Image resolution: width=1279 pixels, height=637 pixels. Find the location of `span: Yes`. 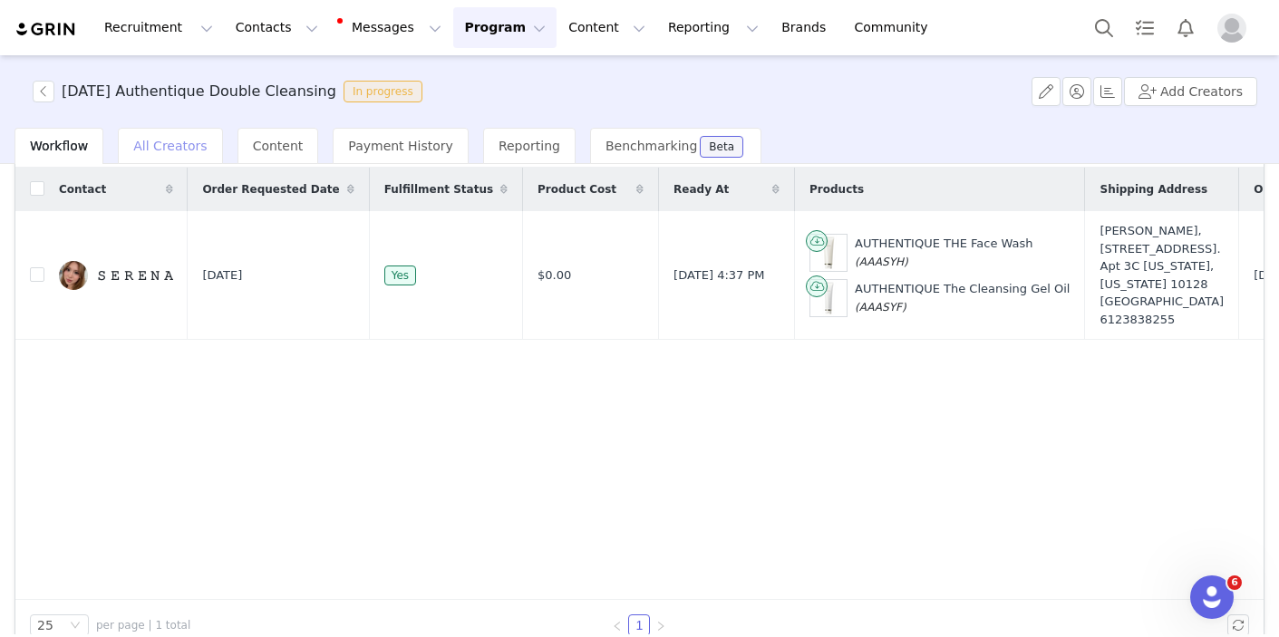

span: Yes is located at coordinates (400, 276).